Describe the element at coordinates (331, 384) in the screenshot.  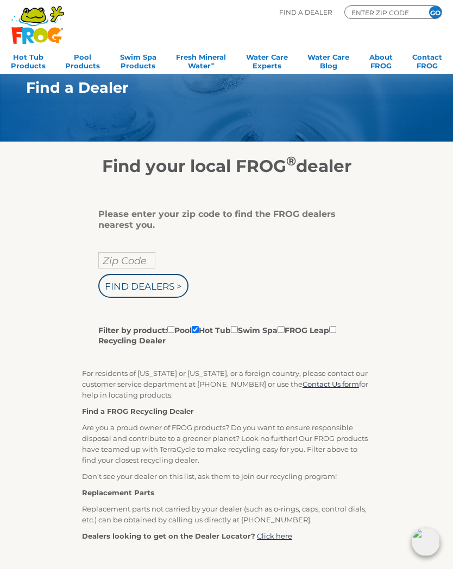
I see `a: Contact Us form` at that location.